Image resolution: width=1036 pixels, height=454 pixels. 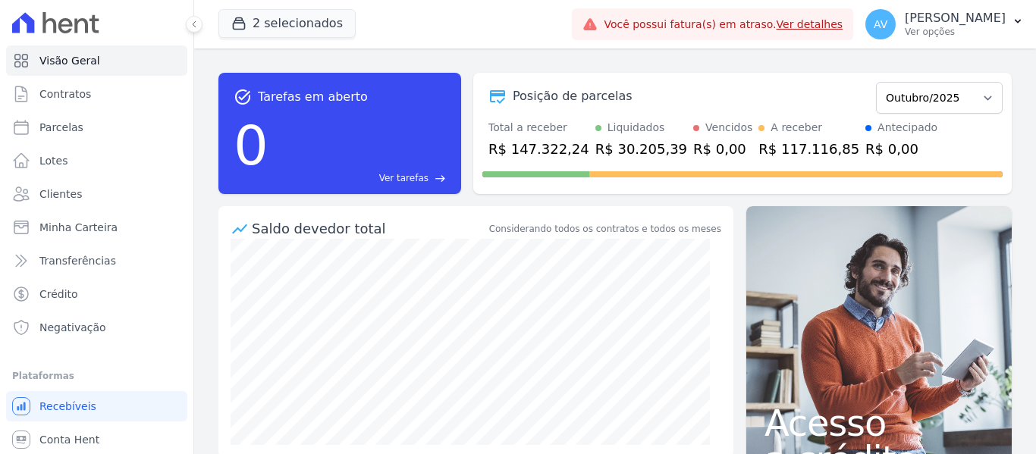 What do you see at coordinates (810, 24) in the screenshot?
I see `a: Ver detalhes` at bounding box center [810, 24].